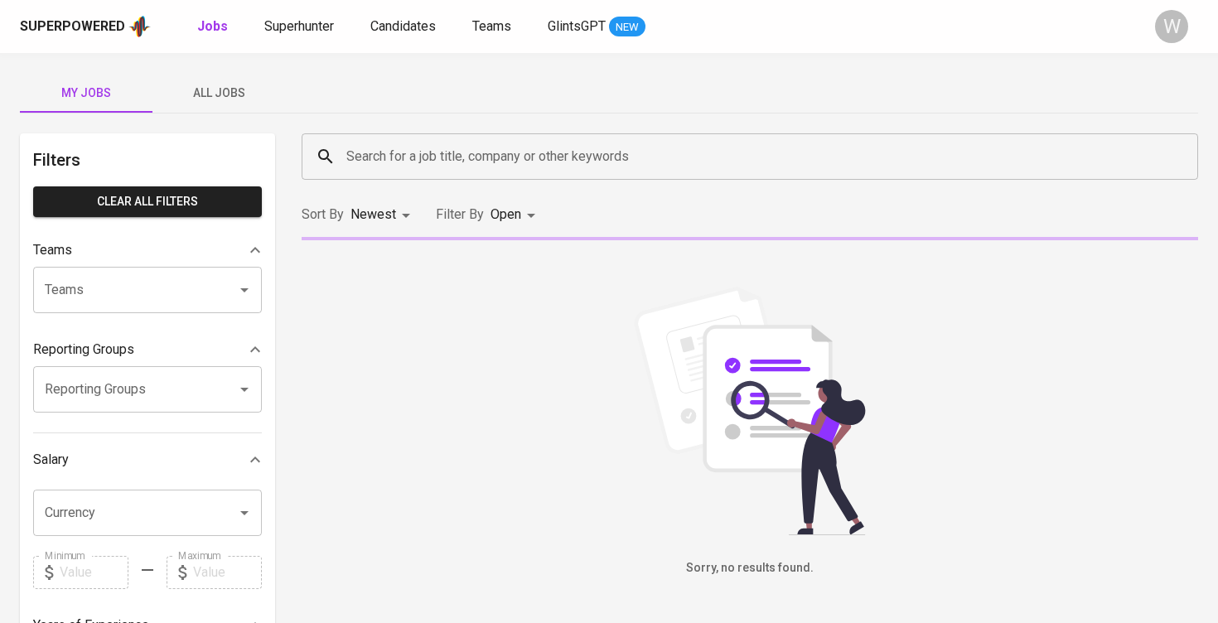 This screenshot has height=623, width=1218. Describe the element at coordinates (72, 27) in the screenshot. I see `div: Superpowered` at that location.